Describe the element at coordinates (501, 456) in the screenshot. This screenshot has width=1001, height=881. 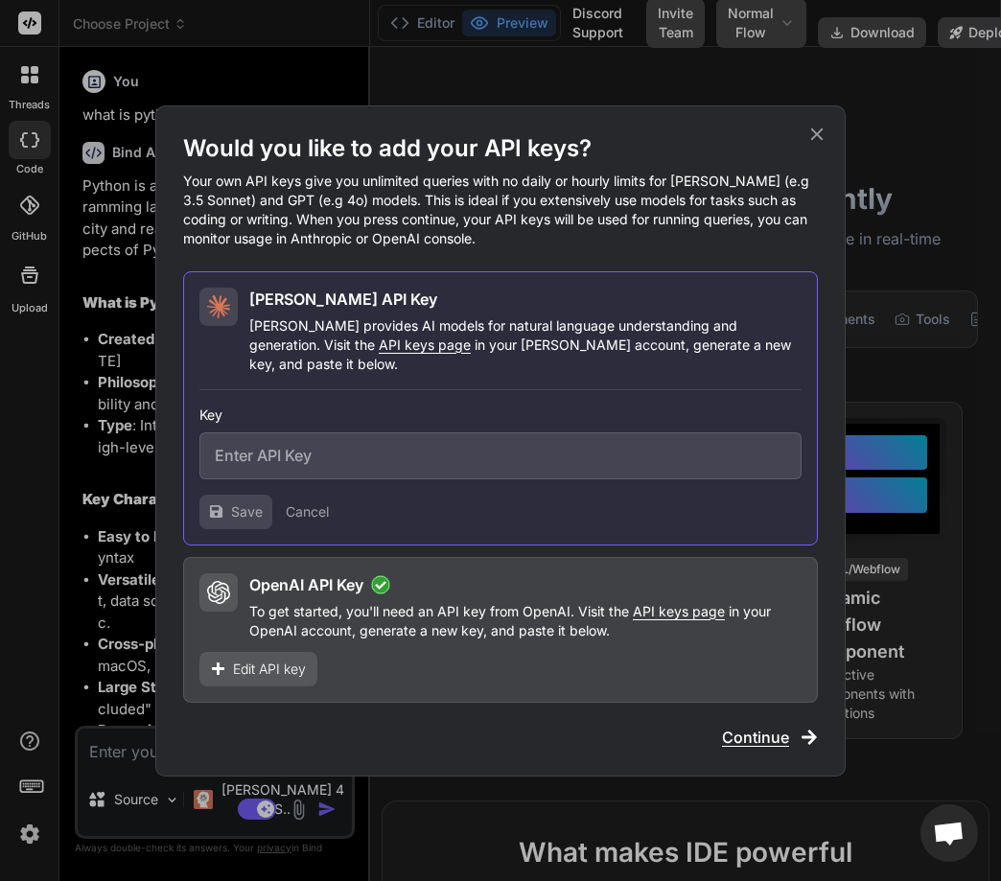
I see `input: Enter API Key` at that location.